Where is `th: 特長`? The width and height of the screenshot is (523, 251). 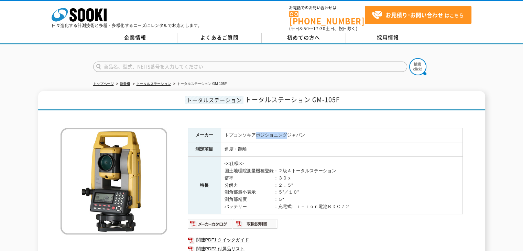
th: 特長 is located at coordinates (204, 185).